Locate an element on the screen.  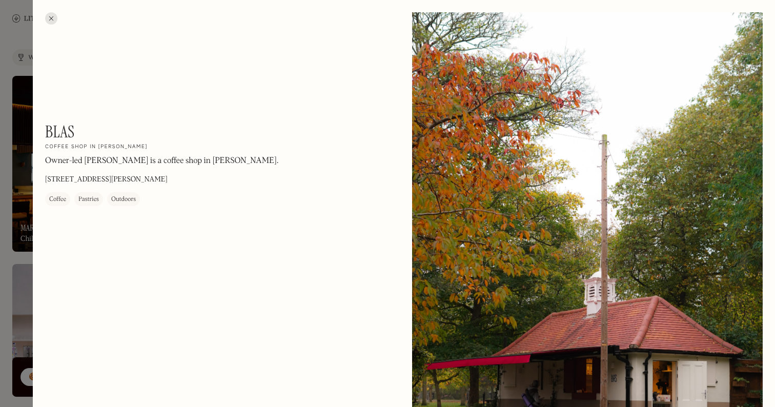
h1: Blas is located at coordinates (60, 132).